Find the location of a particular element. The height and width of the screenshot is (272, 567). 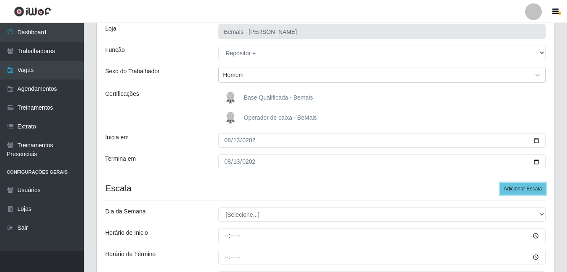

label: Inicia em is located at coordinates (117, 137).